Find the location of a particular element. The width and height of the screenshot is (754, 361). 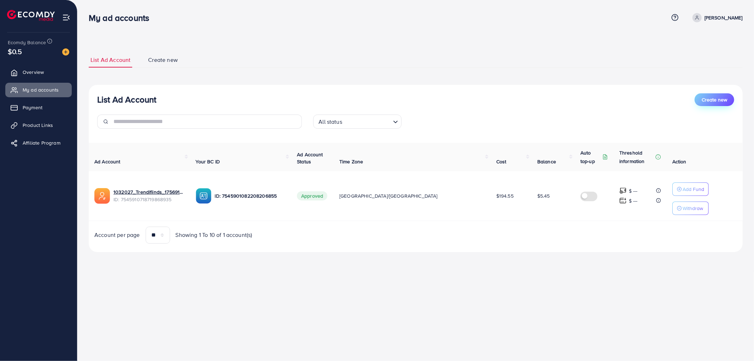

p: Add Fund is located at coordinates (693, 189).